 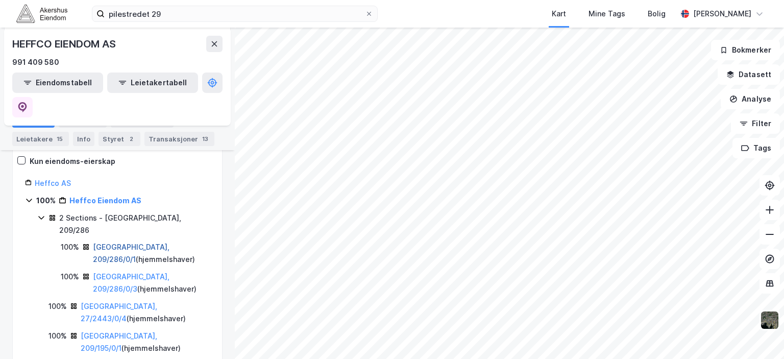 What do you see at coordinates (755, 123) in the screenshot?
I see `button: Filter` at bounding box center [755, 123].